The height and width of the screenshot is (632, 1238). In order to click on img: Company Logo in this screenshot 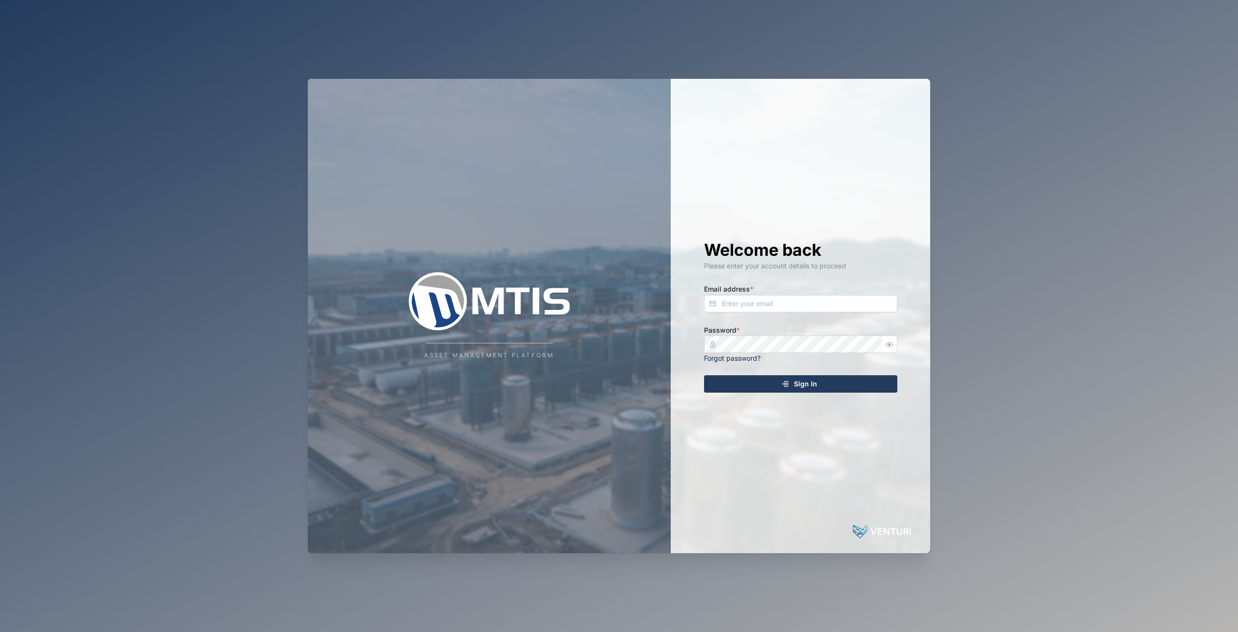, I will do `click(490, 301)`.